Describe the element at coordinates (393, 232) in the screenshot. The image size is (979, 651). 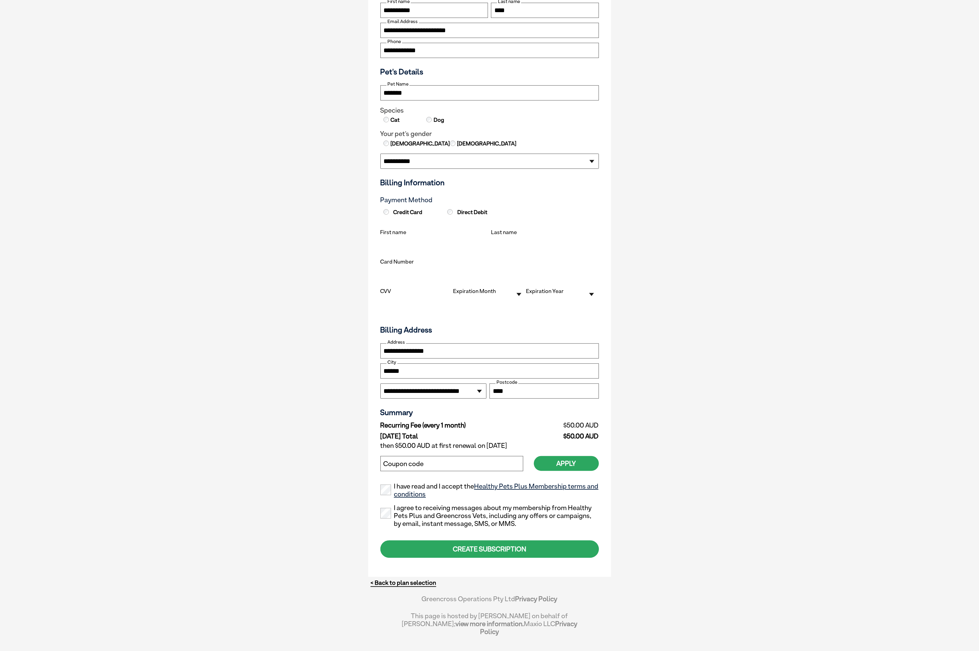
I see `label: First name` at that location.